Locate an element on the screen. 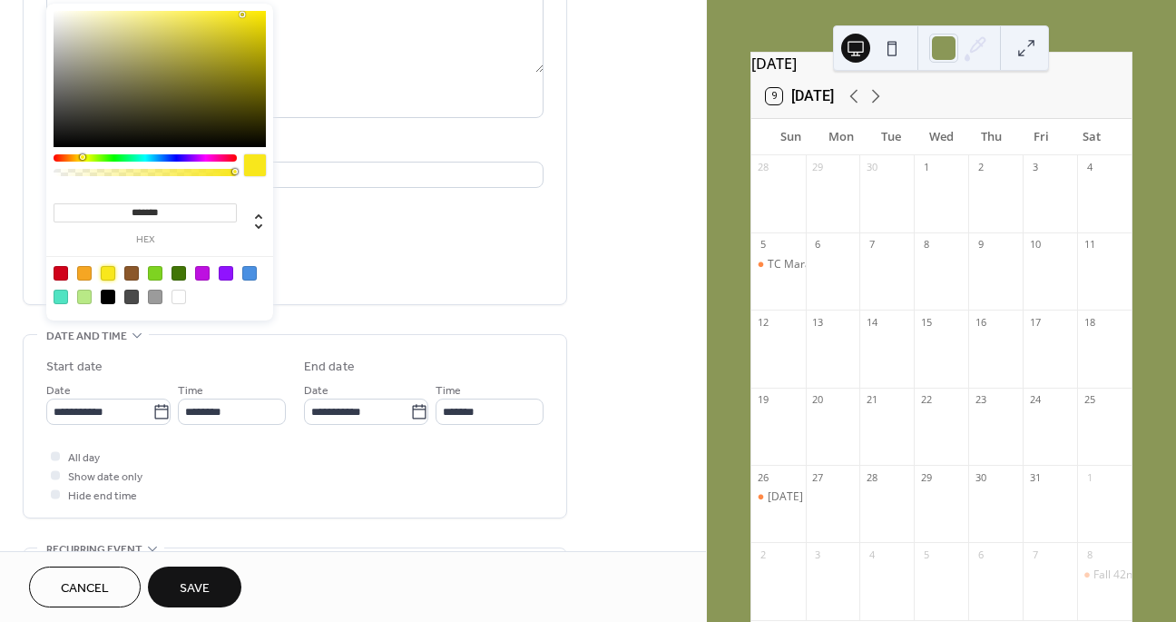 The height and width of the screenshot is (622, 1176). div: 21 is located at coordinates (871, 399).